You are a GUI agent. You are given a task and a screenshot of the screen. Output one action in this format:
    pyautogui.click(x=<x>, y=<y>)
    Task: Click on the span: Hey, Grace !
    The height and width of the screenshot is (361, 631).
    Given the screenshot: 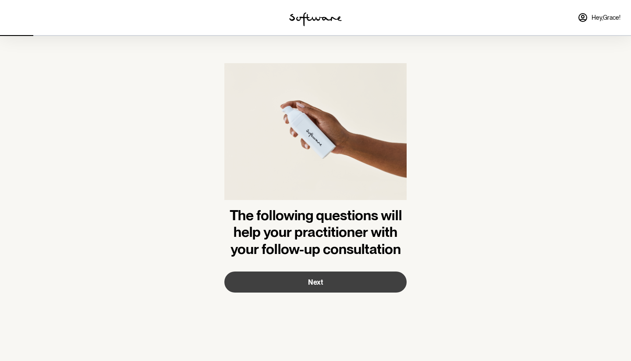 What is the action you would take?
    pyautogui.click(x=606, y=18)
    